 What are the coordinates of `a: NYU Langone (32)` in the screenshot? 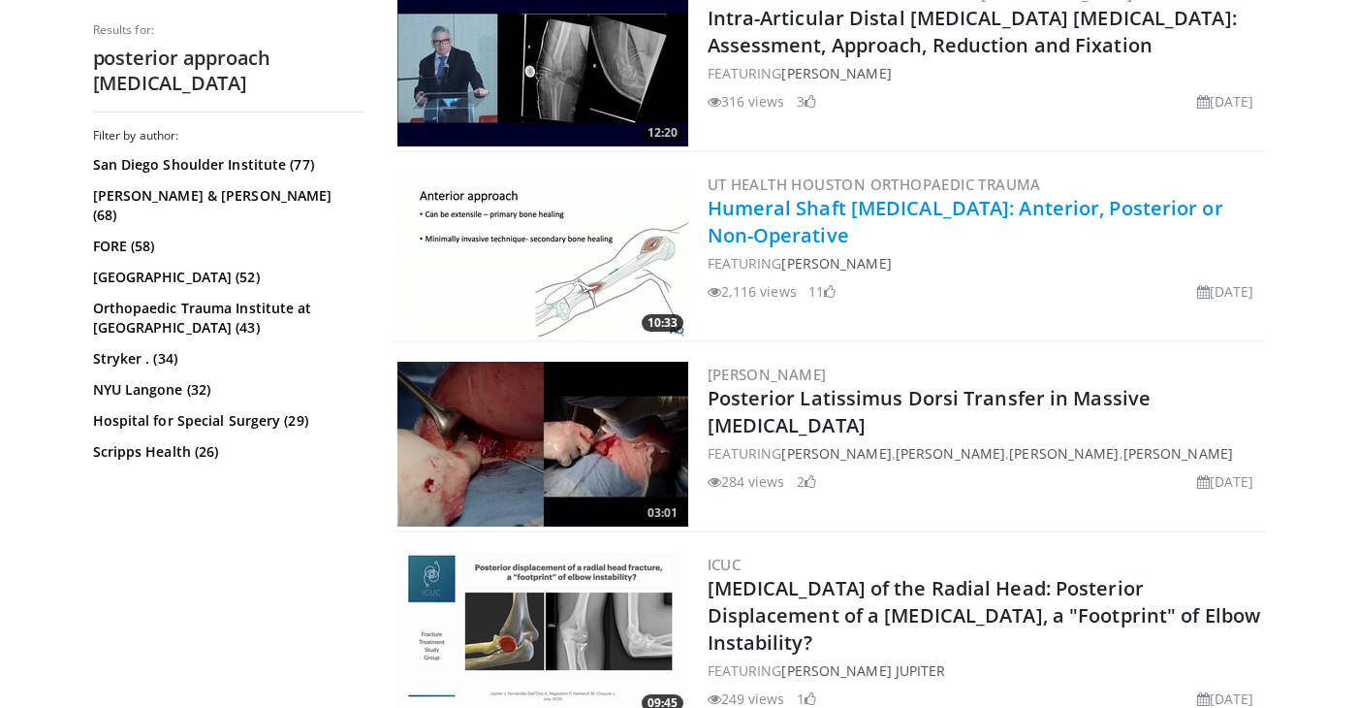 It's located at (226, 390).